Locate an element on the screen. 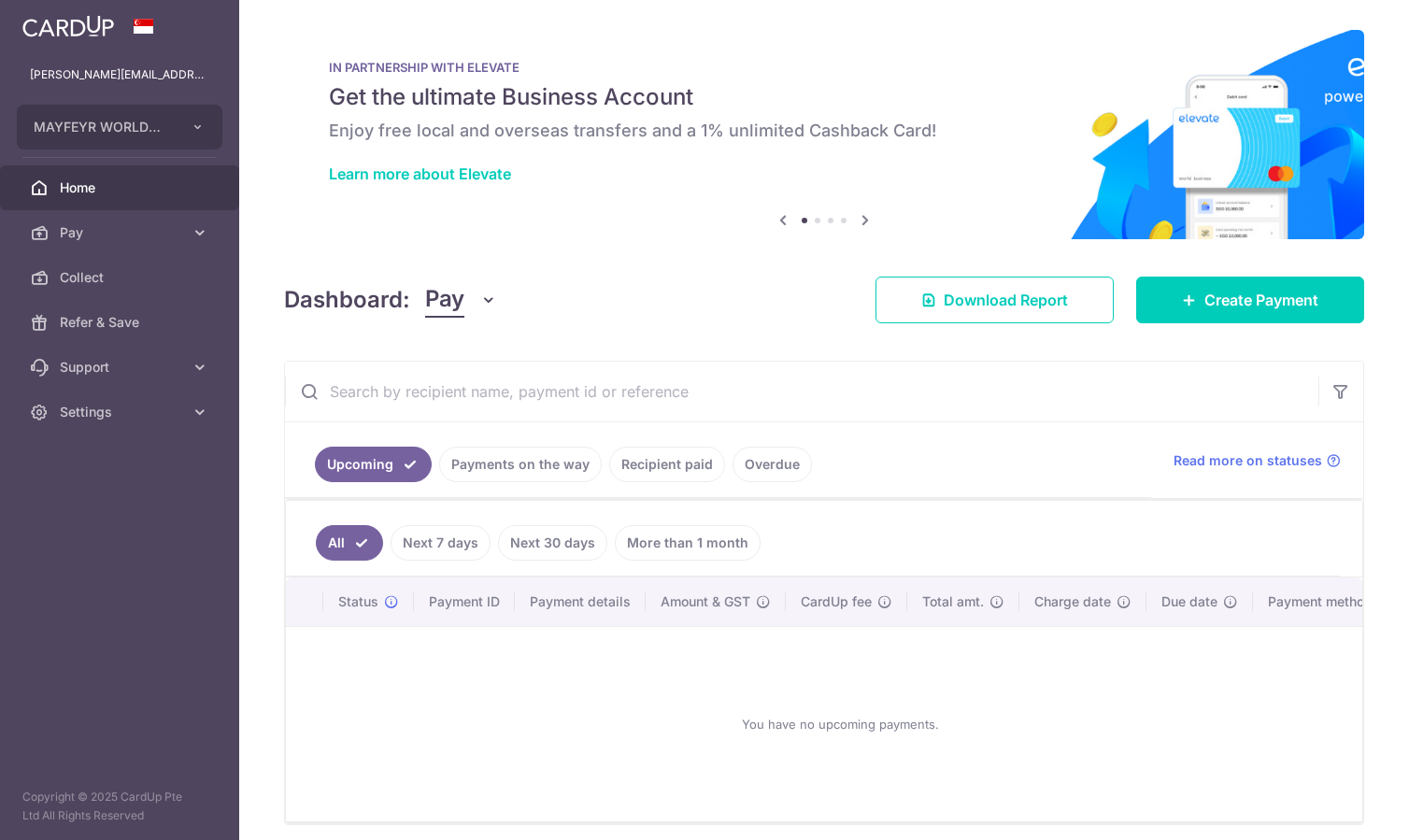 The width and height of the screenshot is (1409, 840). a: Payments on the way is located at coordinates (521, 464).